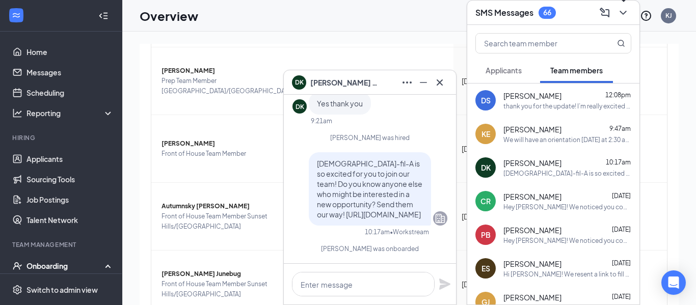 Image resolution: width=696 pixels, height=305 pixels. What do you see at coordinates (577, 70) in the screenshot?
I see `span: Team members` at bounding box center [577, 70].